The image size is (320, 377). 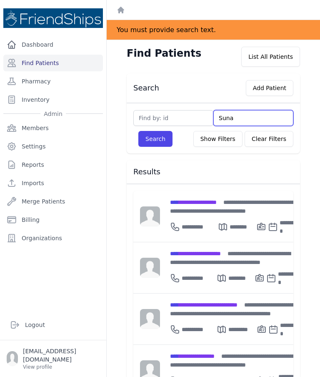 What do you see at coordinates (214, 30) in the screenshot?
I see `div: Notification` at bounding box center [214, 30].